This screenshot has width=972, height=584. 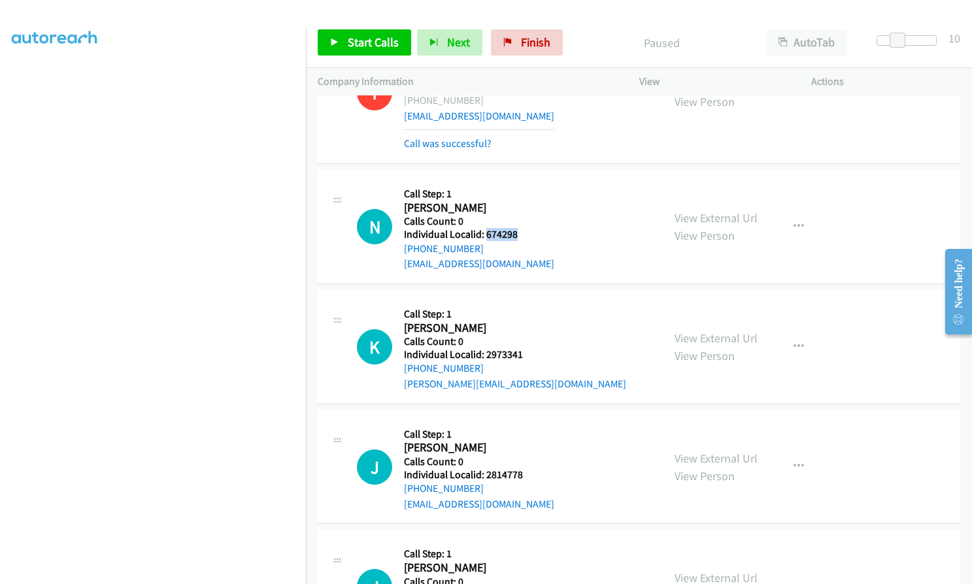 I want to click on h1: K, so click(x=374, y=347).